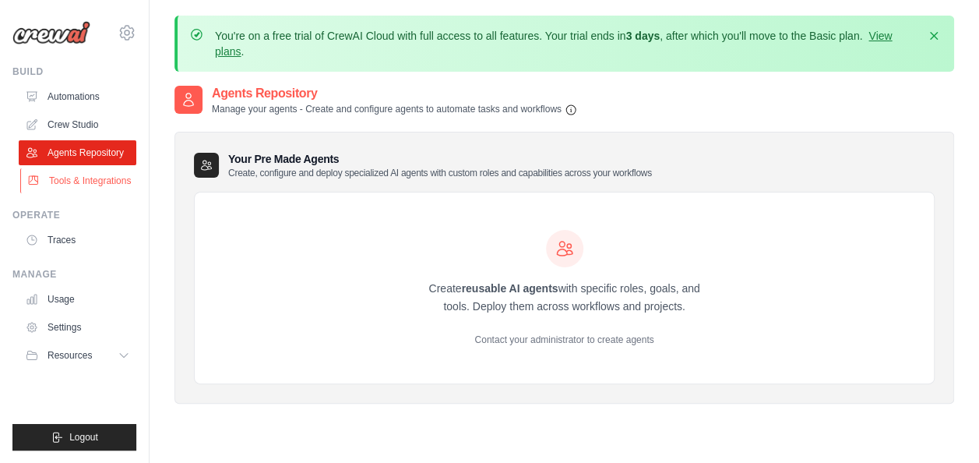 The image size is (979, 463). What do you see at coordinates (77, 125) in the screenshot?
I see `a: Crew Studio` at bounding box center [77, 125].